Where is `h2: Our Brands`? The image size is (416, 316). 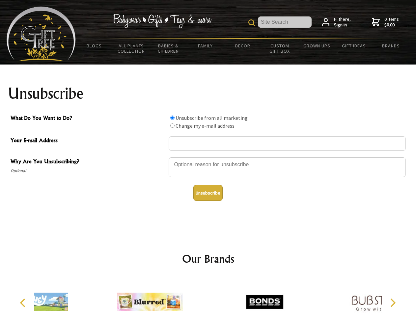
h2: Our Brands is located at coordinates (208, 259).